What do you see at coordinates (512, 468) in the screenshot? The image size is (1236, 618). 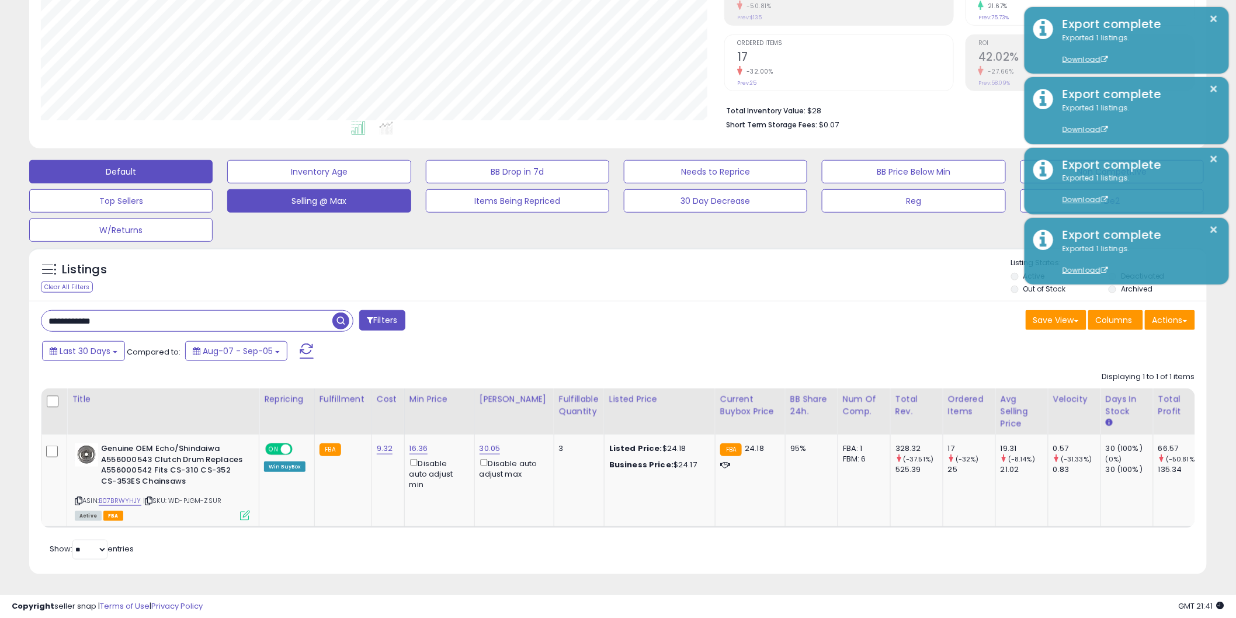 I see `div: Disable auto adjust max` at bounding box center [512, 468].